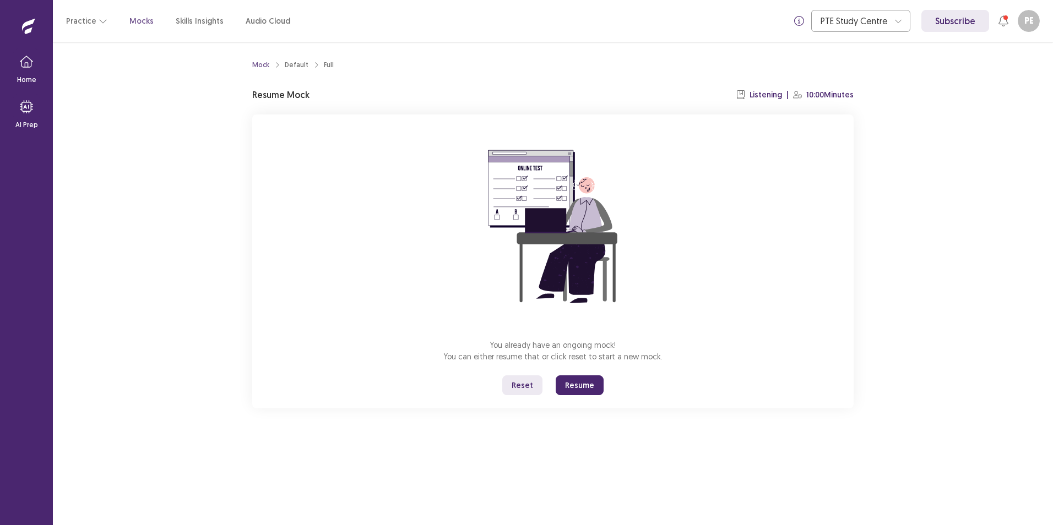 The width and height of the screenshot is (1053, 525). What do you see at coordinates (830, 95) in the screenshot?
I see `p: 10:00 Minutes` at bounding box center [830, 95].